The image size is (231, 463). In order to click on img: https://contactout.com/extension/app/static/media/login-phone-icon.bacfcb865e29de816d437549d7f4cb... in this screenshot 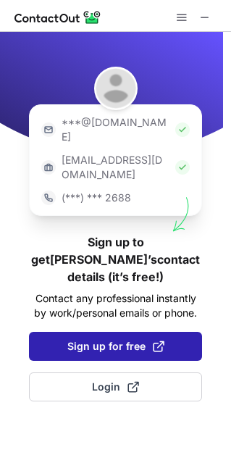, I will do `click(49, 198)`.